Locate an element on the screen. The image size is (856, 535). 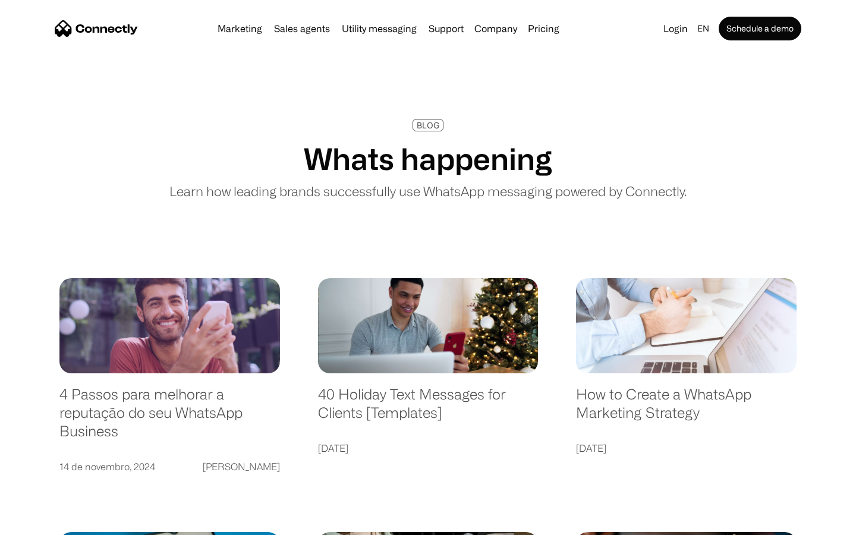
a: Schedule a demo is located at coordinates (760, 29).